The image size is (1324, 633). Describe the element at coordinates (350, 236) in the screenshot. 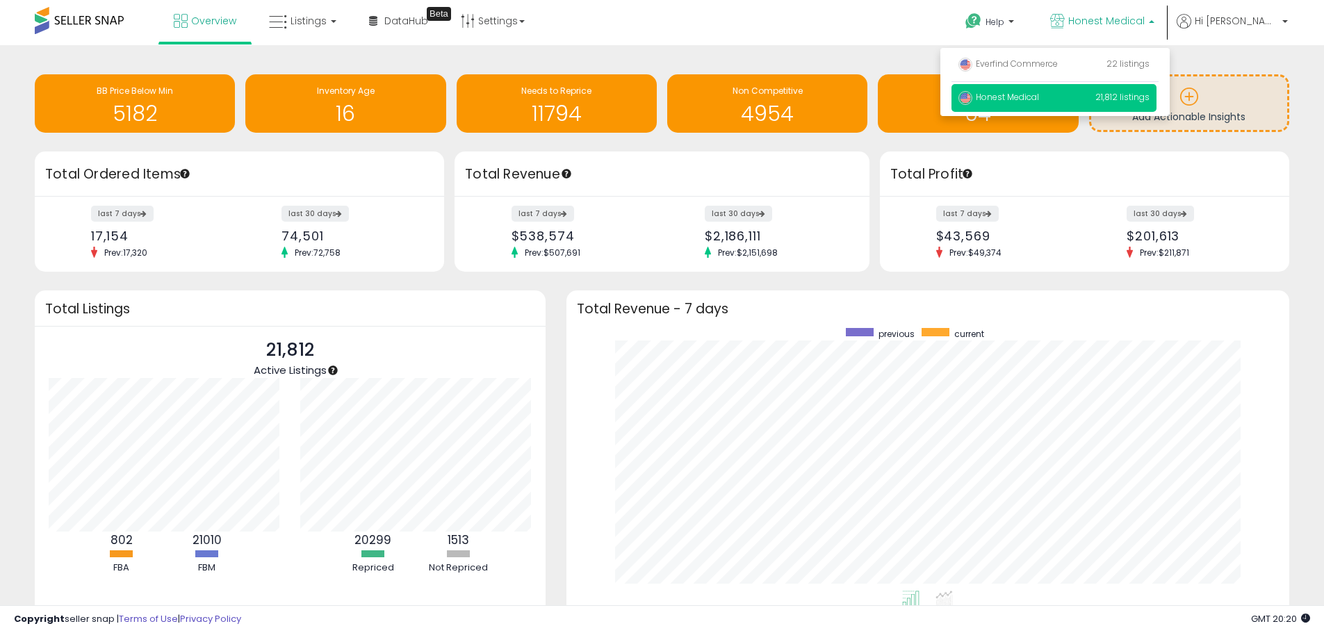

I see `div: 74,501` at that location.